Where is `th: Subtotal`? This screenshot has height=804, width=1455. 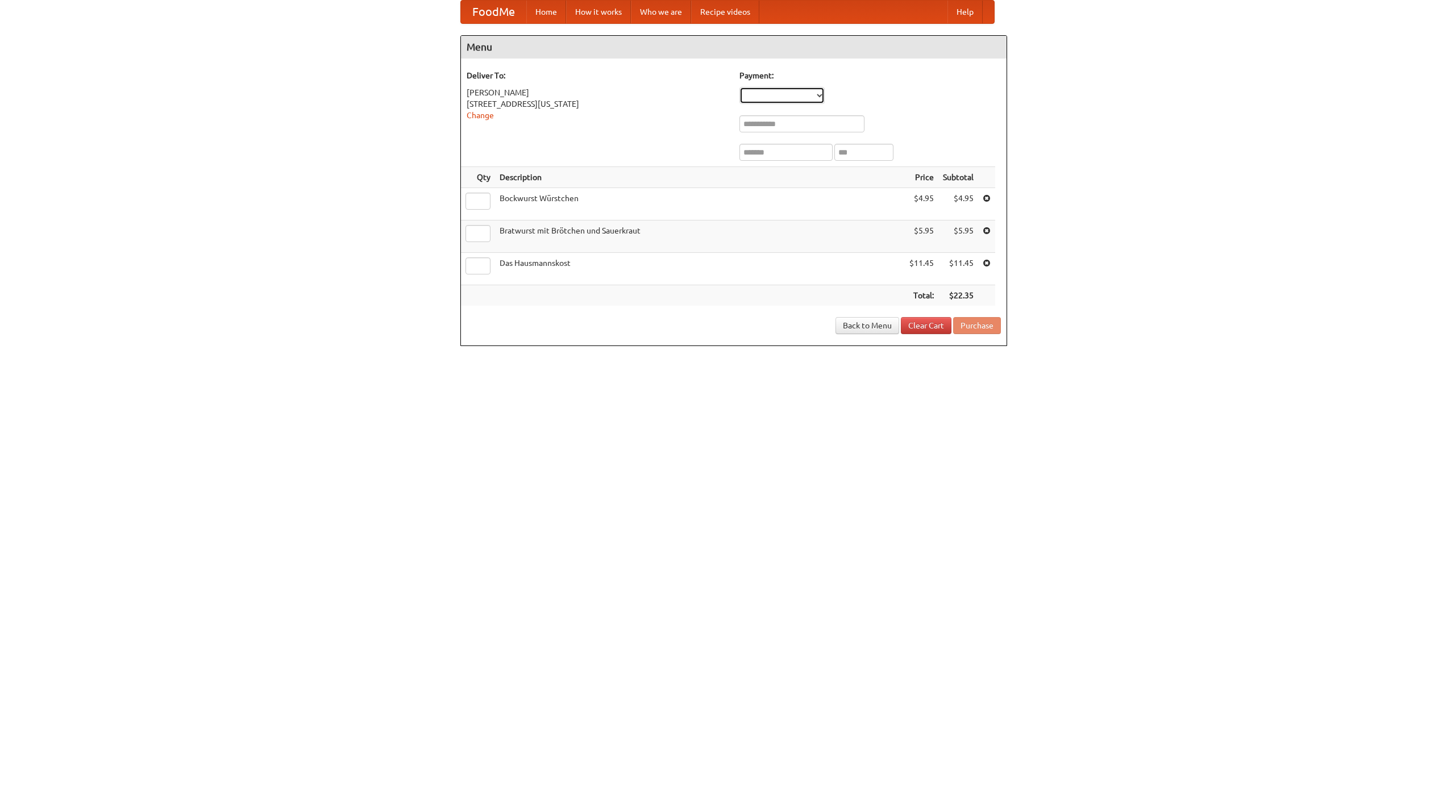 th: Subtotal is located at coordinates (959, 177).